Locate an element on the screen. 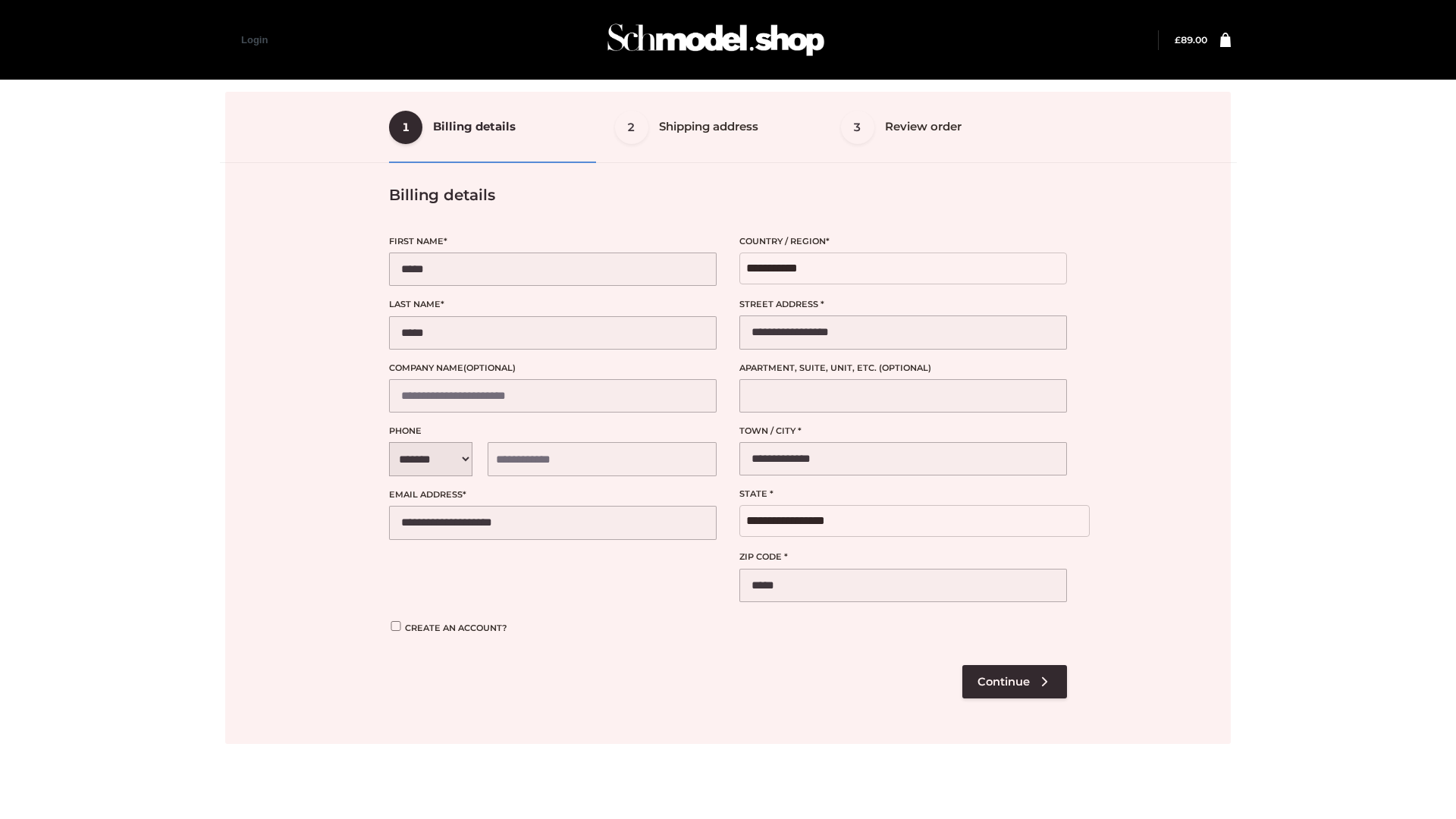  a: Login is located at coordinates (254, 39).